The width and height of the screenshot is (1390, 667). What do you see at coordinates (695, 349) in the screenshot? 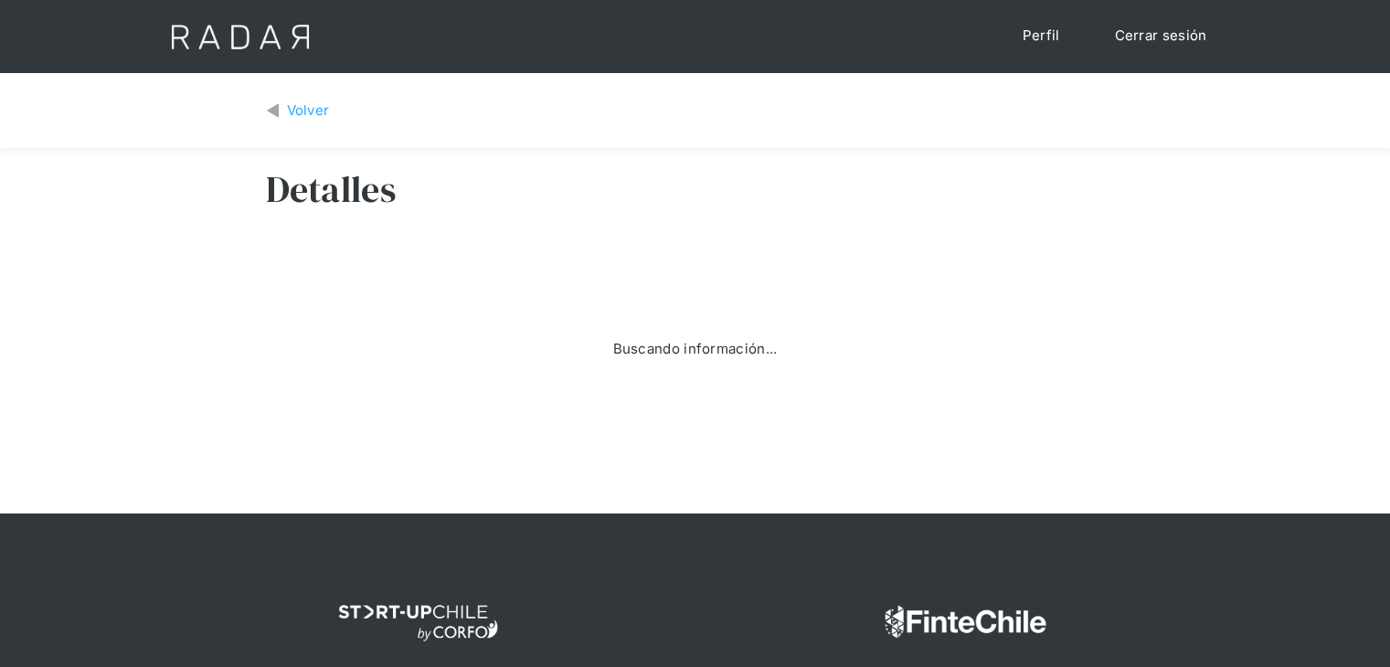
I see `div: Buscando información...` at bounding box center [695, 349].